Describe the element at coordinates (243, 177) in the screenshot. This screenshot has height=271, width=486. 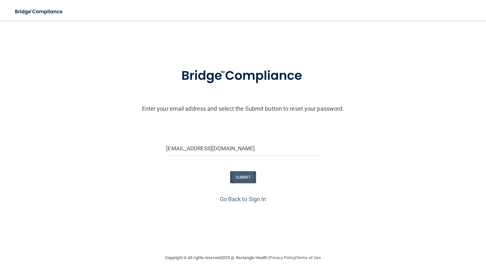
I see `button: SUBMIT` at that location.